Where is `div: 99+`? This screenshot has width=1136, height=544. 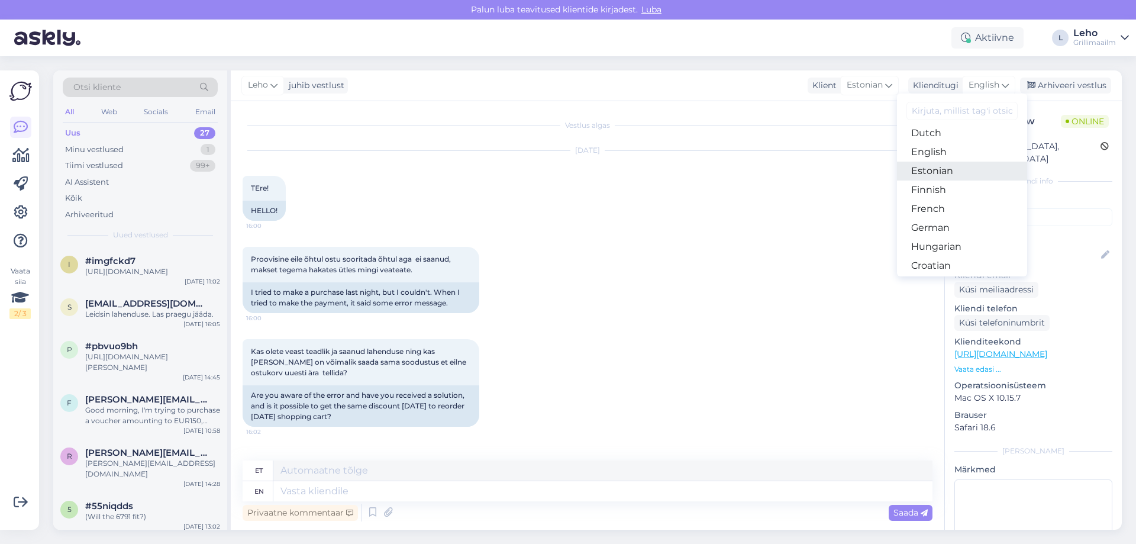 div: 99+ is located at coordinates (202, 166).